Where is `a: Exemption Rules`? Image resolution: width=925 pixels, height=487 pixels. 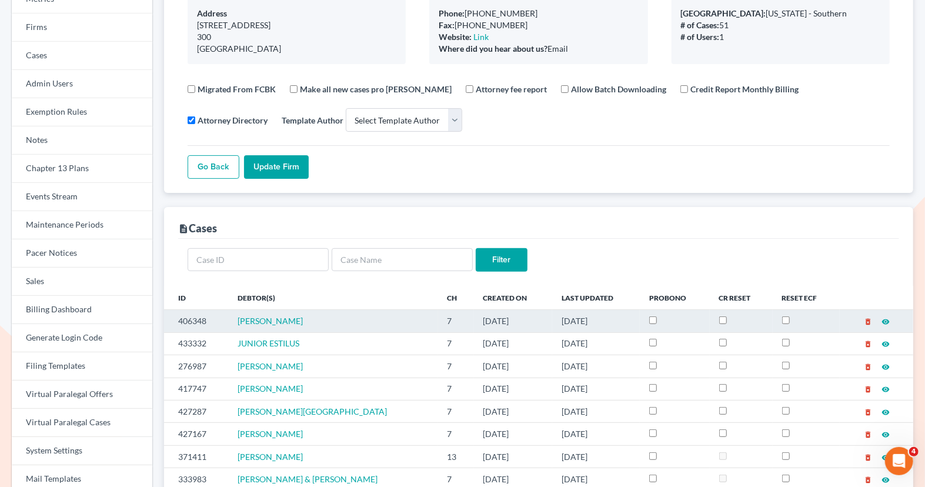 a: Exemption Rules is located at coordinates (82, 112).